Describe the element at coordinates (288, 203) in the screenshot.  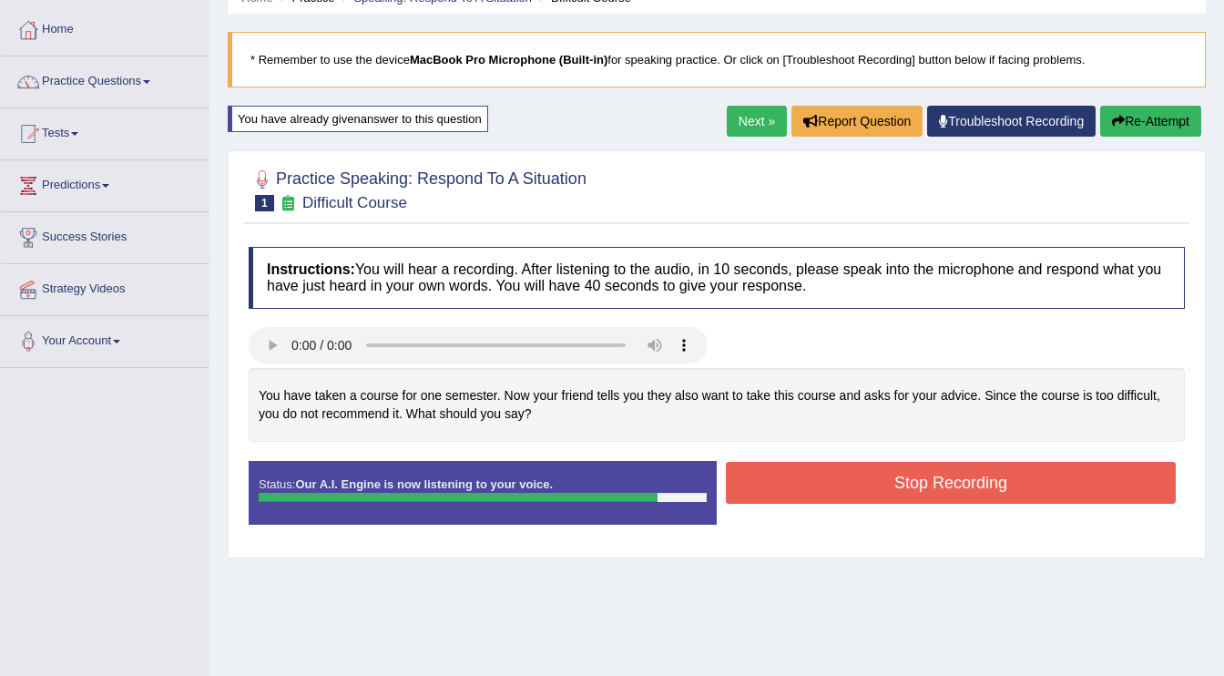
I see `small: Exam occurring question` at that location.